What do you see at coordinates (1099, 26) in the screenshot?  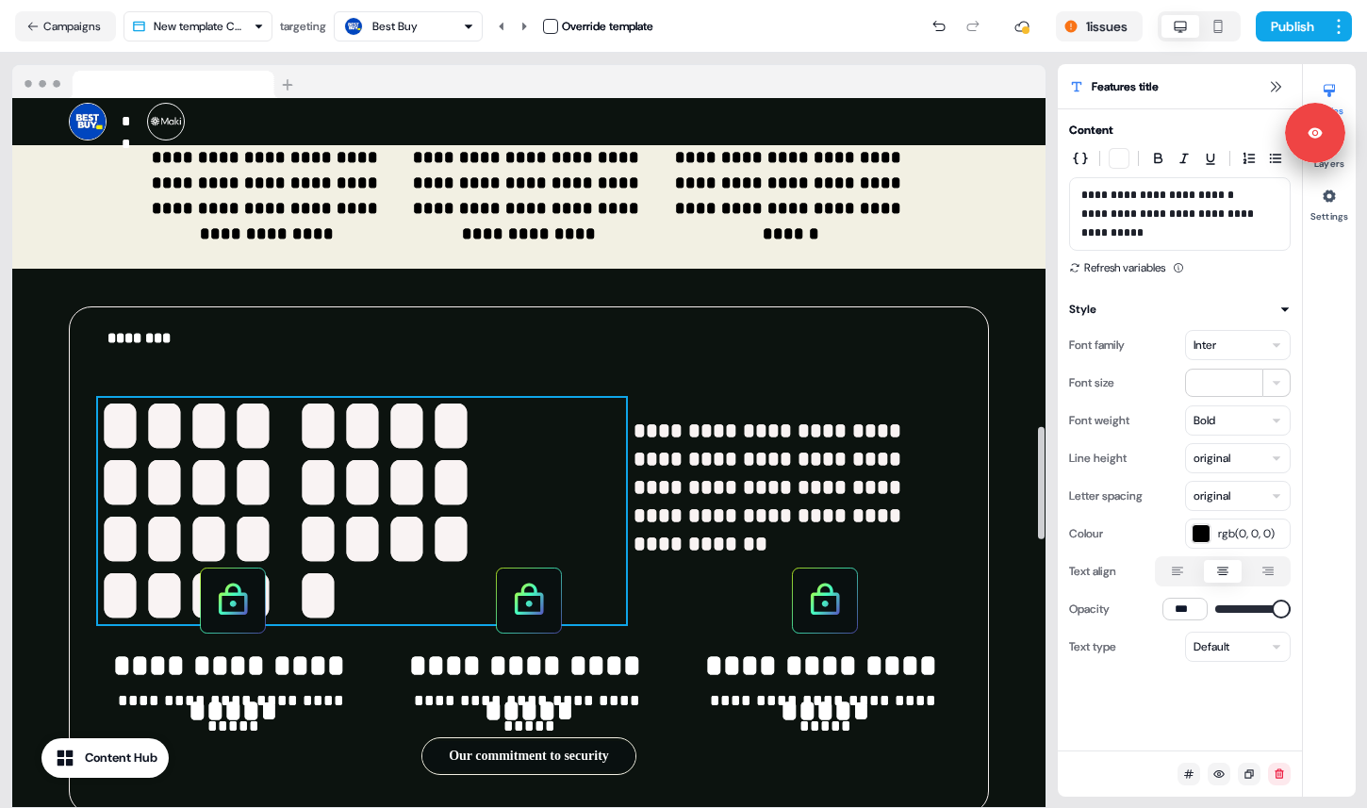 I see `button: 1issues` at bounding box center [1099, 26].